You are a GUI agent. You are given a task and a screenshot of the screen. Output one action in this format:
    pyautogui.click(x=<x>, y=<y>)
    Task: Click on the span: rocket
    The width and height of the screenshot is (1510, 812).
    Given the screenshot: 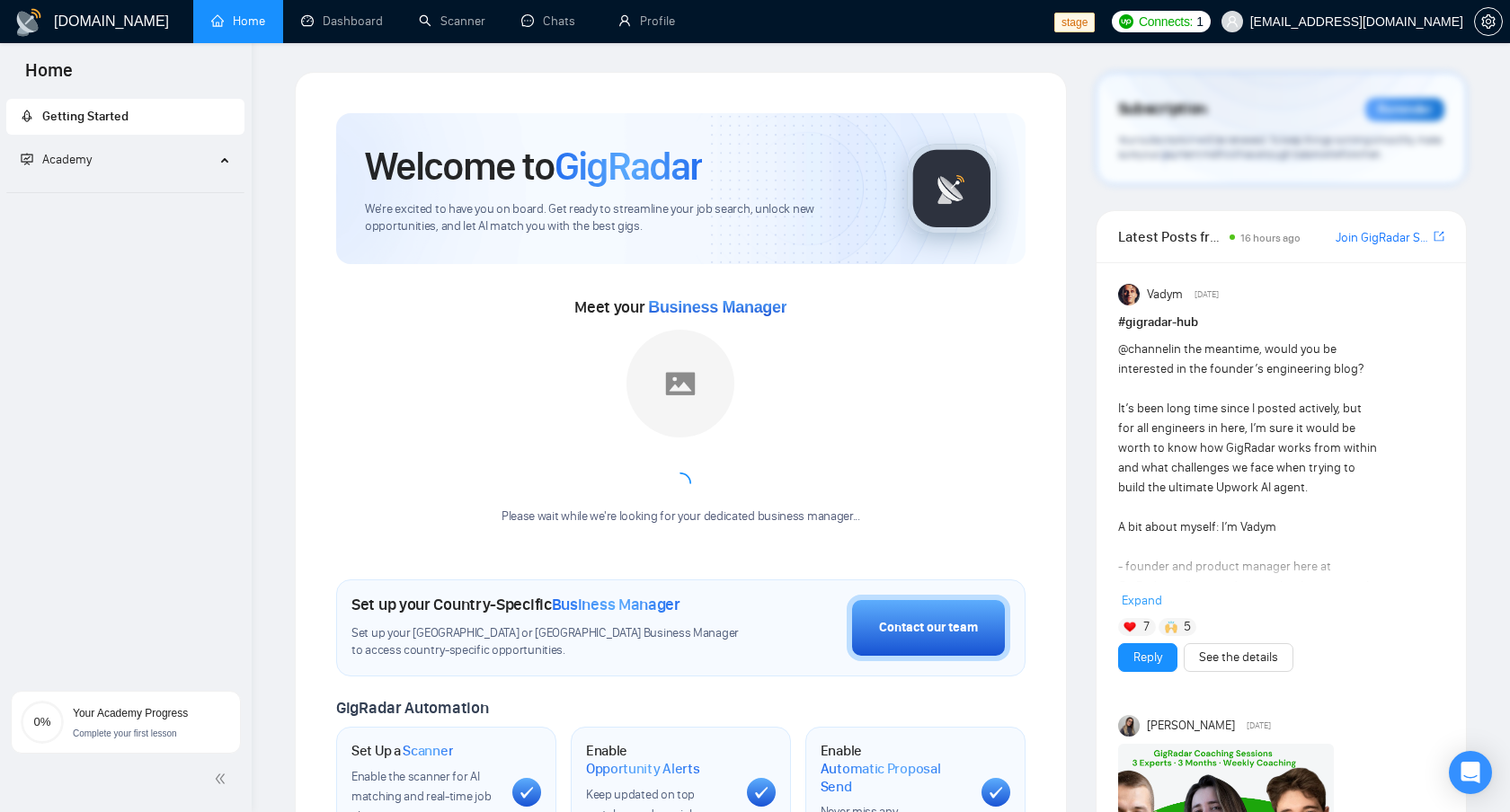 What is the action you would take?
    pyautogui.click(x=27, y=116)
    